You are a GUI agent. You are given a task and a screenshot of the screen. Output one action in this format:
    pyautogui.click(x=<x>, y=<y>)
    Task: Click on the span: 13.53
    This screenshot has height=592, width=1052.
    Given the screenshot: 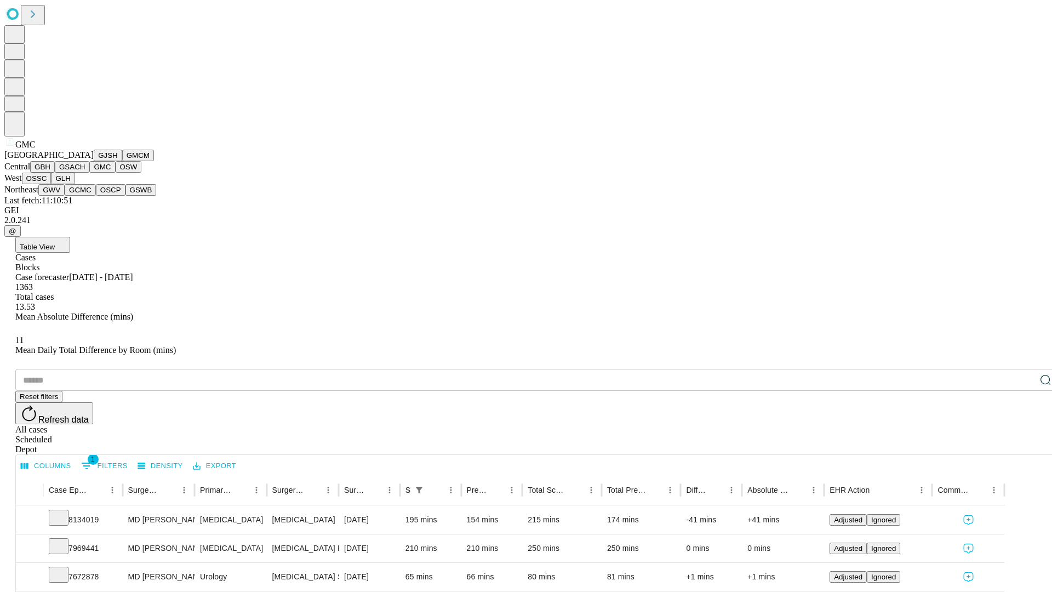 What is the action you would take?
    pyautogui.click(x=25, y=306)
    